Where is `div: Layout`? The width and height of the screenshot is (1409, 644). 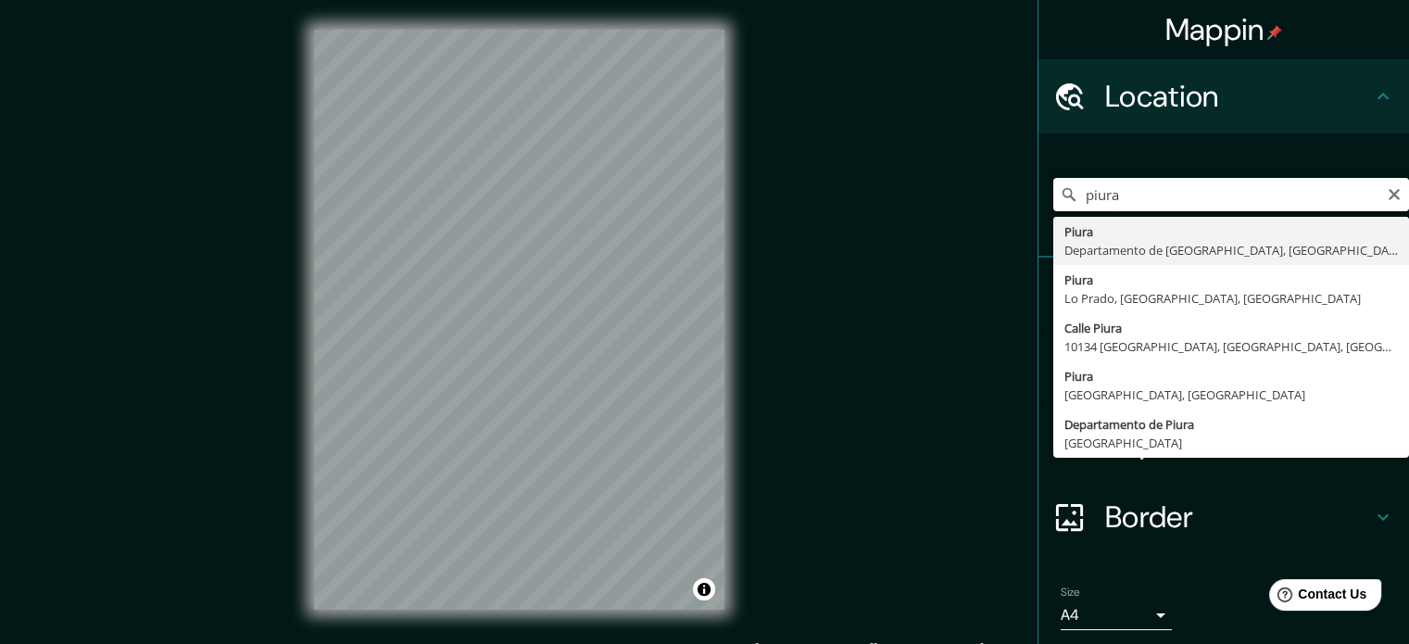
div: Layout is located at coordinates (1224, 443).